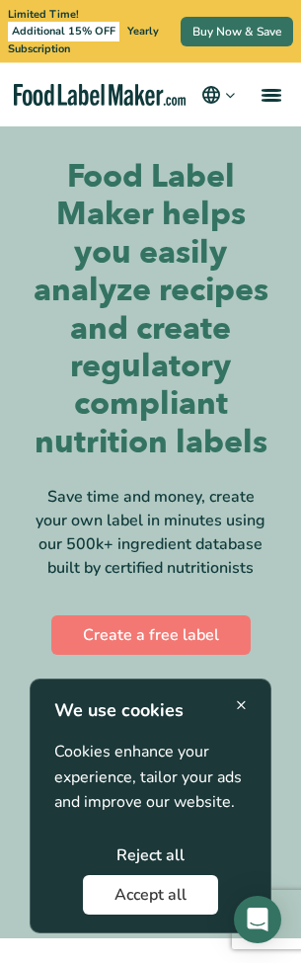 The height and width of the screenshot is (963, 301). I want to click on h1: Food Label Maker helps you easily analyze recipes and create regulatory compliant nutrition labels, so click(150, 309).